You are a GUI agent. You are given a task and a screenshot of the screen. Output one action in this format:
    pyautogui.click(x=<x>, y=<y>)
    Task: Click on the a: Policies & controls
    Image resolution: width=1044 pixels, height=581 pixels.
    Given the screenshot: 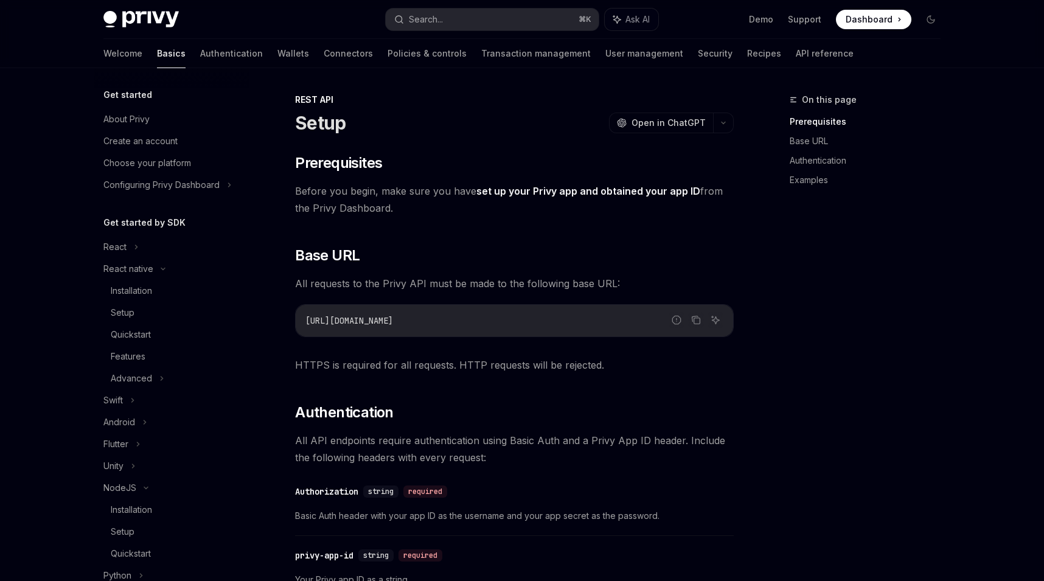 What is the action you would take?
    pyautogui.click(x=427, y=54)
    